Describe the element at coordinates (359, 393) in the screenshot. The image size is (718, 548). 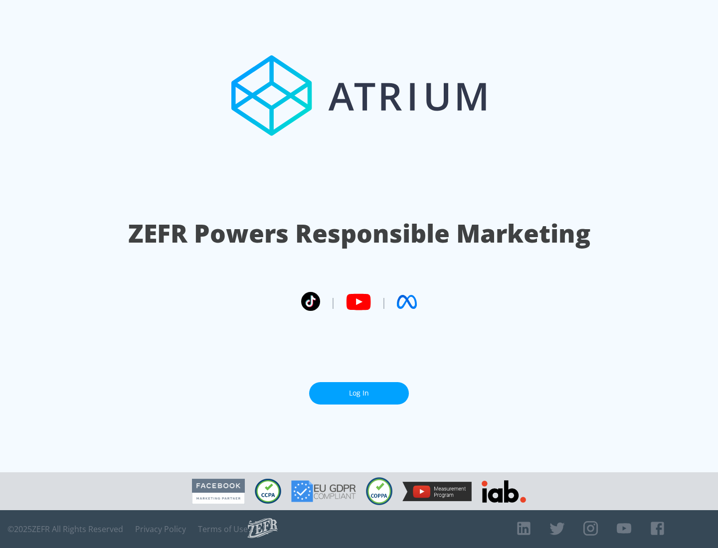
I see `a: Log In` at that location.